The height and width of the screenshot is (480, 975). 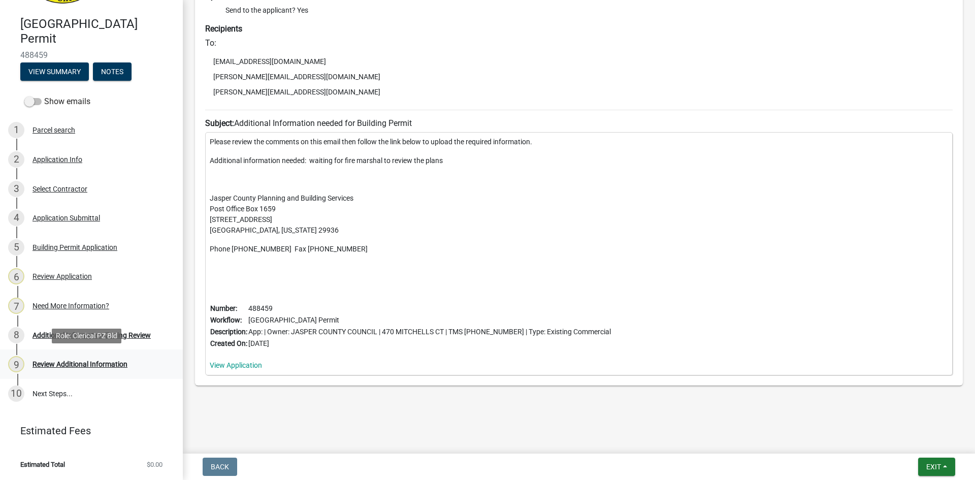 I want to click on div: Parcel search, so click(x=54, y=130).